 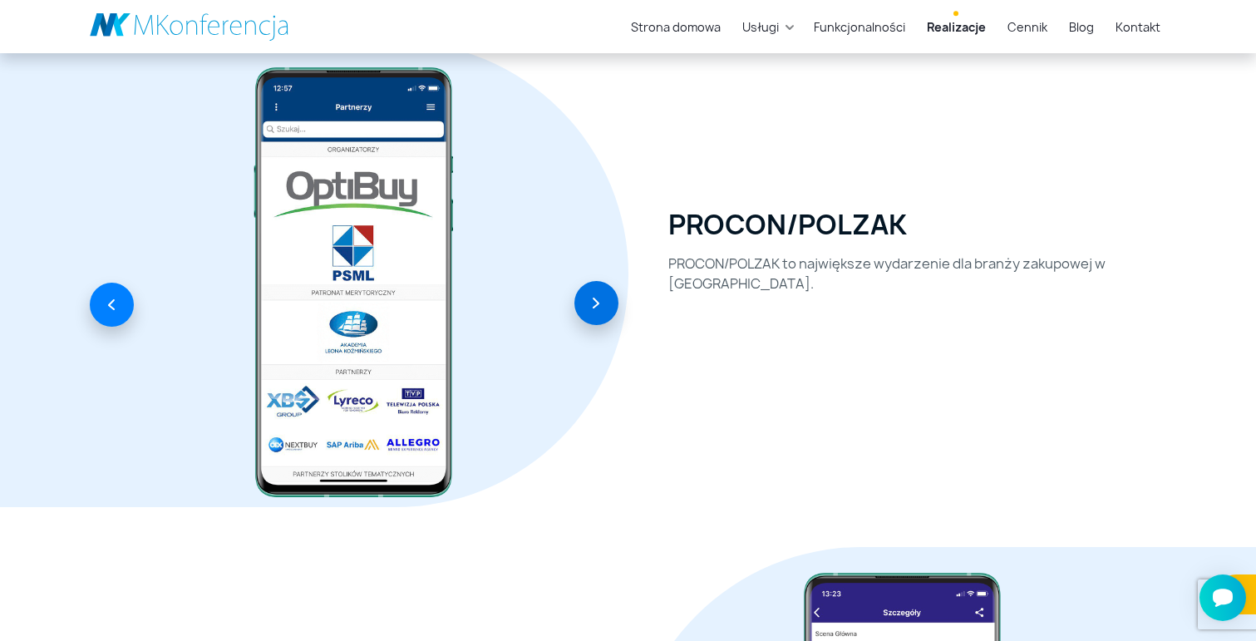 I want to click on a: Blog, so click(x=1081, y=27).